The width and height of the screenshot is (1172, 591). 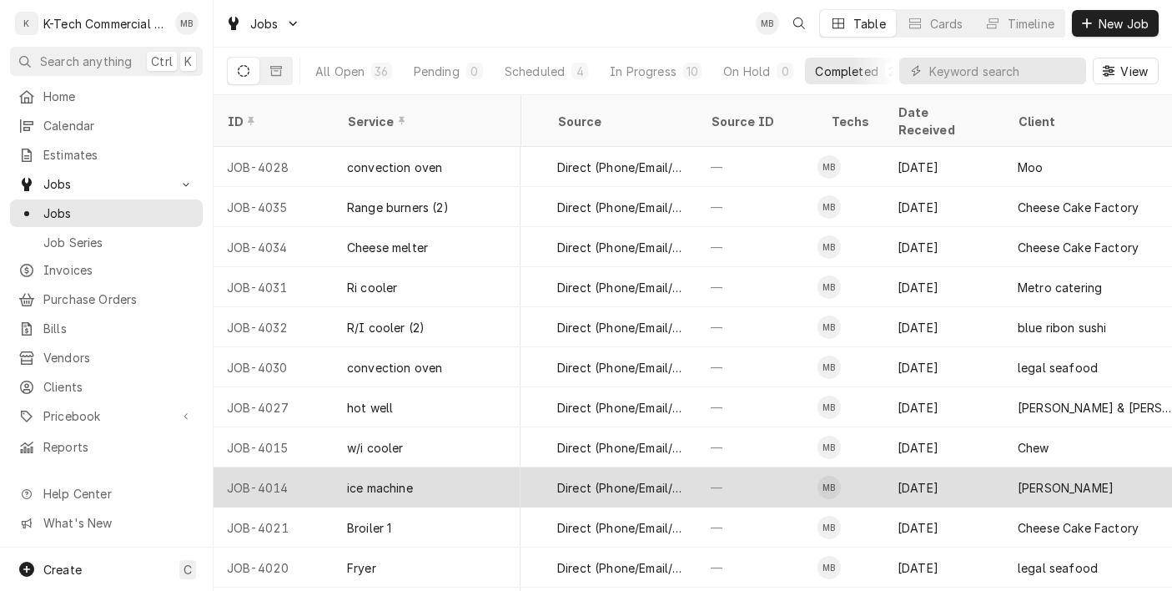 I want to click on div: Range burners (2), so click(x=398, y=207).